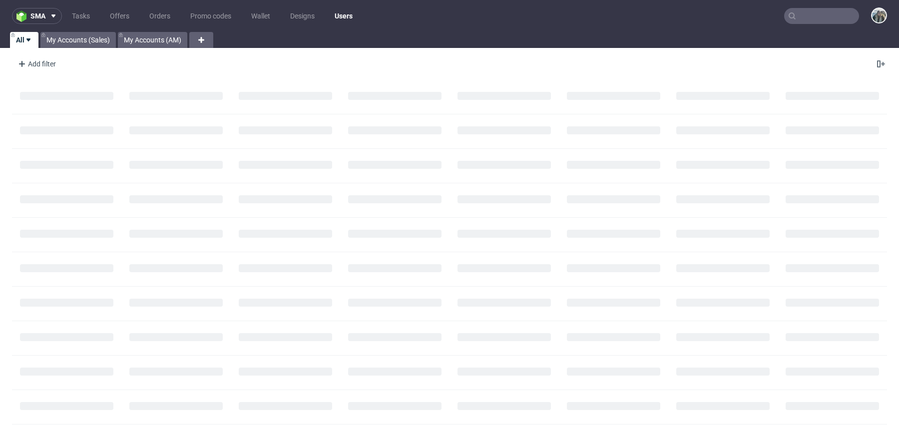 The height and width of the screenshot is (432, 899). Describe the element at coordinates (23, 16) in the screenshot. I see `img: logo` at that location.